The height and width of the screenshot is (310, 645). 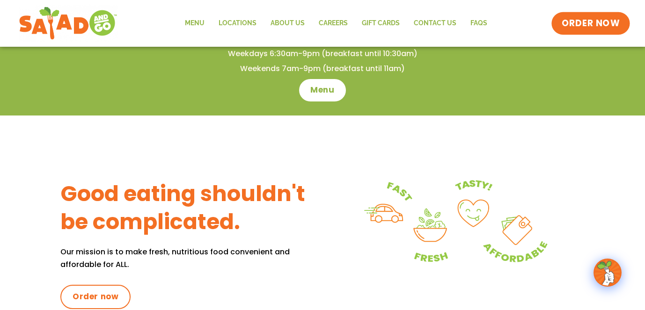 What do you see at coordinates (191, 258) in the screenshot?
I see `p: Our mission is to make fresh, nutritious food convenient and affordable for ALL.` at bounding box center [191, 258].